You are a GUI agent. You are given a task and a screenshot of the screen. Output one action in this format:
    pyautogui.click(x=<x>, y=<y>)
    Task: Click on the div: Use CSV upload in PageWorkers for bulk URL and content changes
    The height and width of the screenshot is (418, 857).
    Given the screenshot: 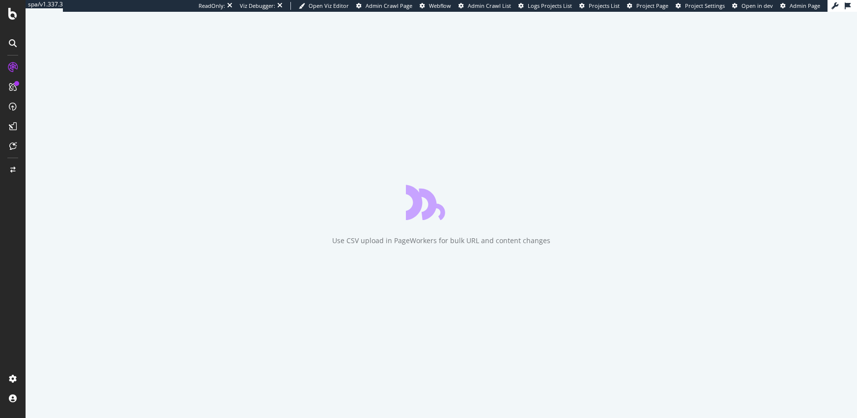 What is the action you would take?
    pyautogui.click(x=441, y=241)
    